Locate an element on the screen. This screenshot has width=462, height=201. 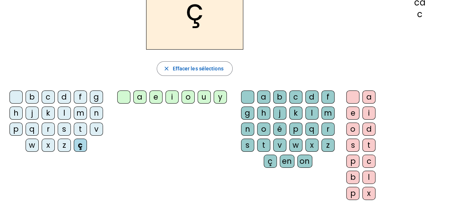
button: Effacer les sélections is located at coordinates (194, 69).